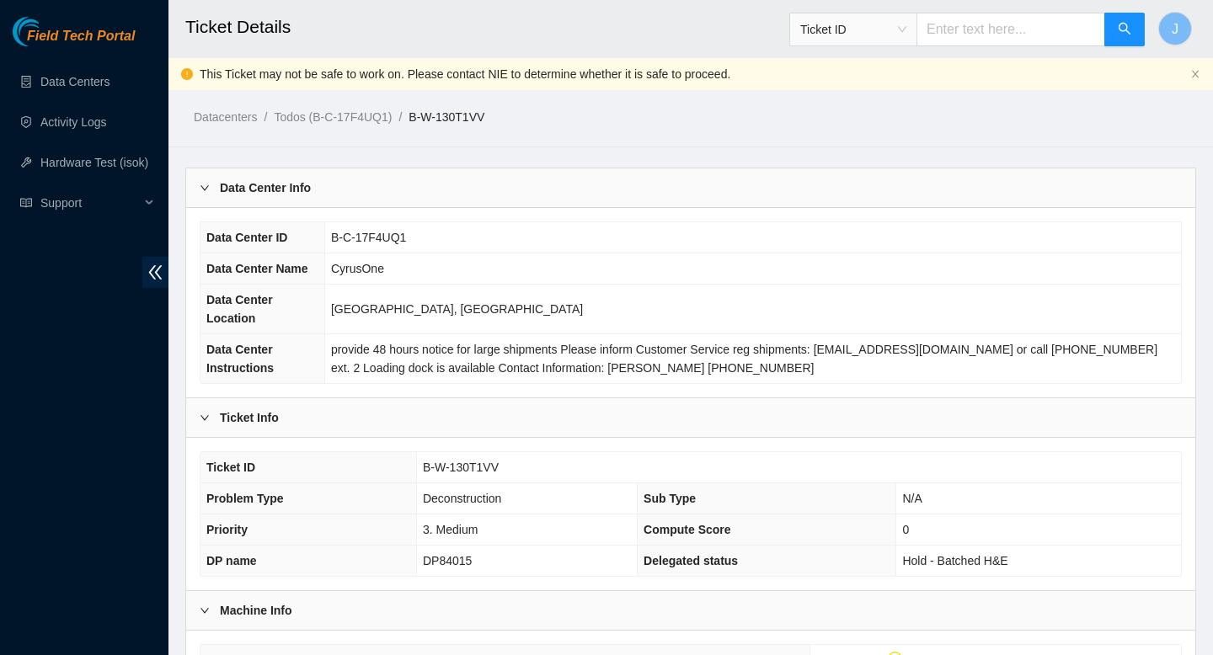  What do you see at coordinates (1175, 29) in the screenshot?
I see `span: J` at bounding box center [1175, 29].